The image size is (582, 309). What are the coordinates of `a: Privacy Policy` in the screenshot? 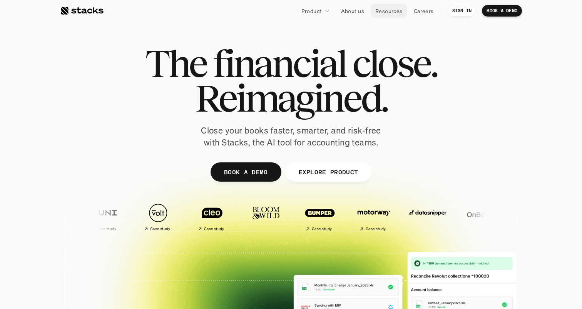 It's located at (108, 149).